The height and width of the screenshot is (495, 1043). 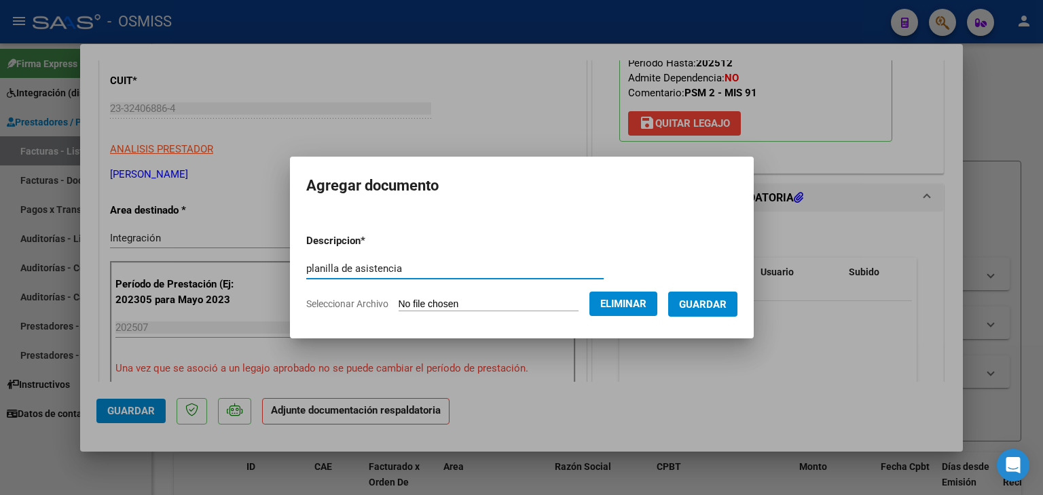 What do you see at coordinates (347, 304) in the screenshot?
I see `span: Seleccionar Archivo` at bounding box center [347, 304].